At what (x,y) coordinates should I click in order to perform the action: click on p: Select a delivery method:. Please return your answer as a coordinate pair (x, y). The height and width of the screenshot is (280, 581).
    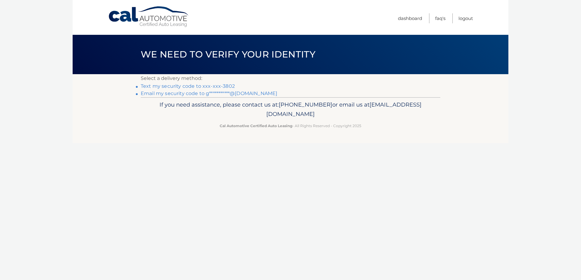
    Looking at the image, I should click on (290, 78).